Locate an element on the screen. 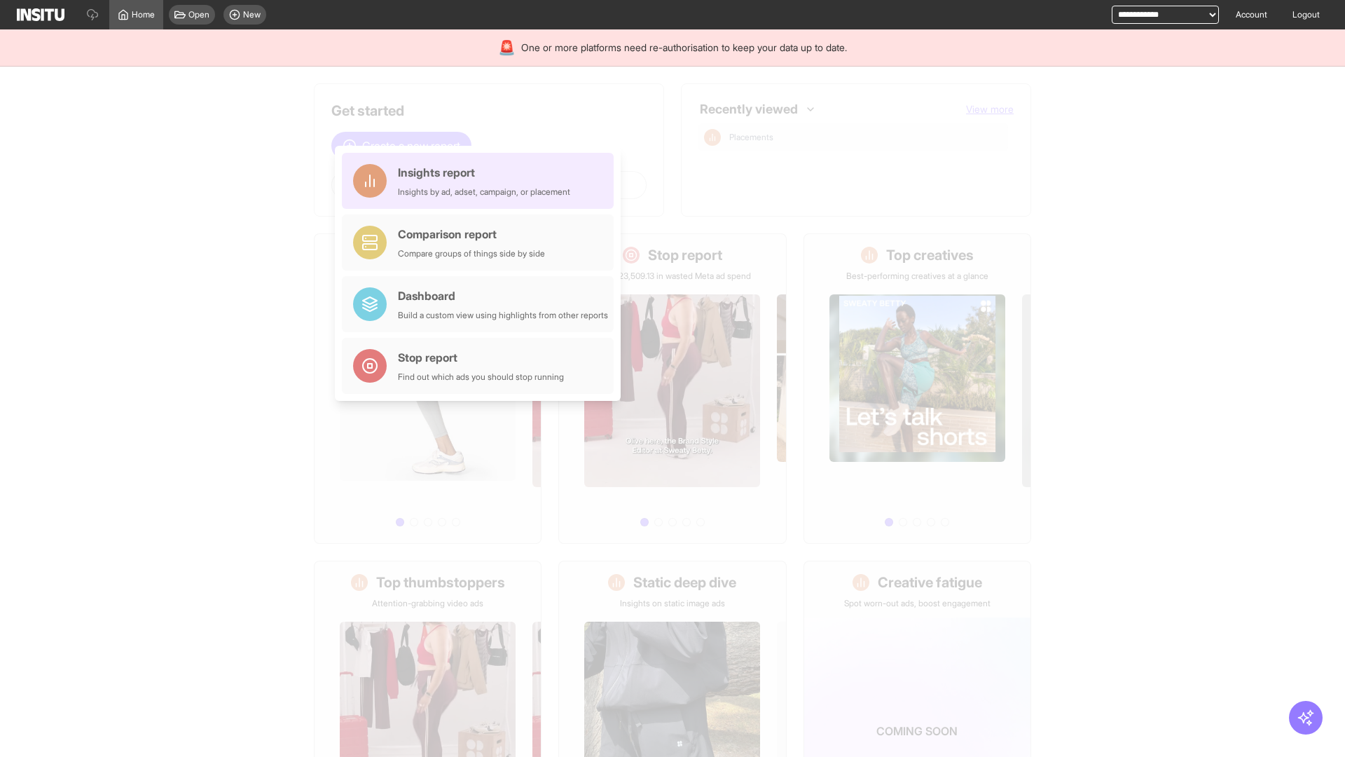 Image resolution: width=1345 pixels, height=757 pixels. span: One or more platforms need re-authorisation to keep your data up to date. is located at coordinates (684, 48).